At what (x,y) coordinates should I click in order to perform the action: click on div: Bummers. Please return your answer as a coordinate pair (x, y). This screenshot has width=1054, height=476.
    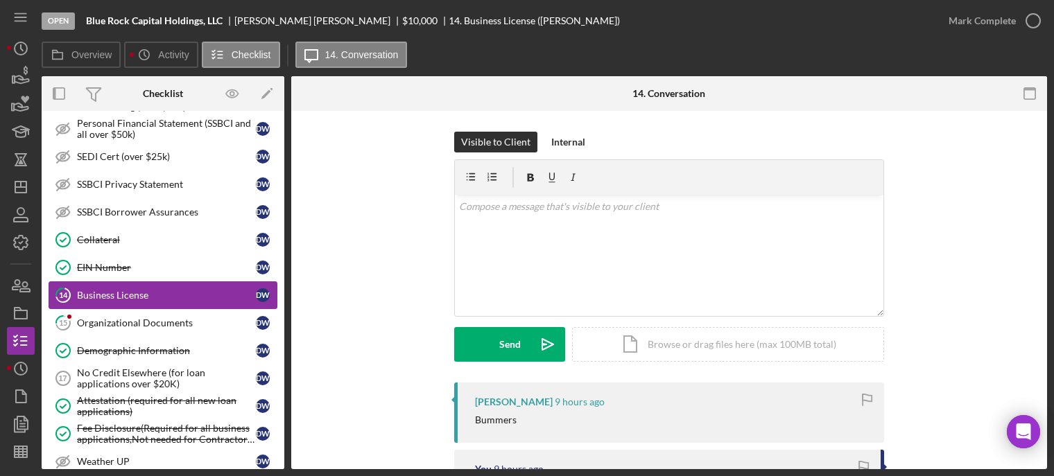
    Looking at the image, I should click on (496, 420).